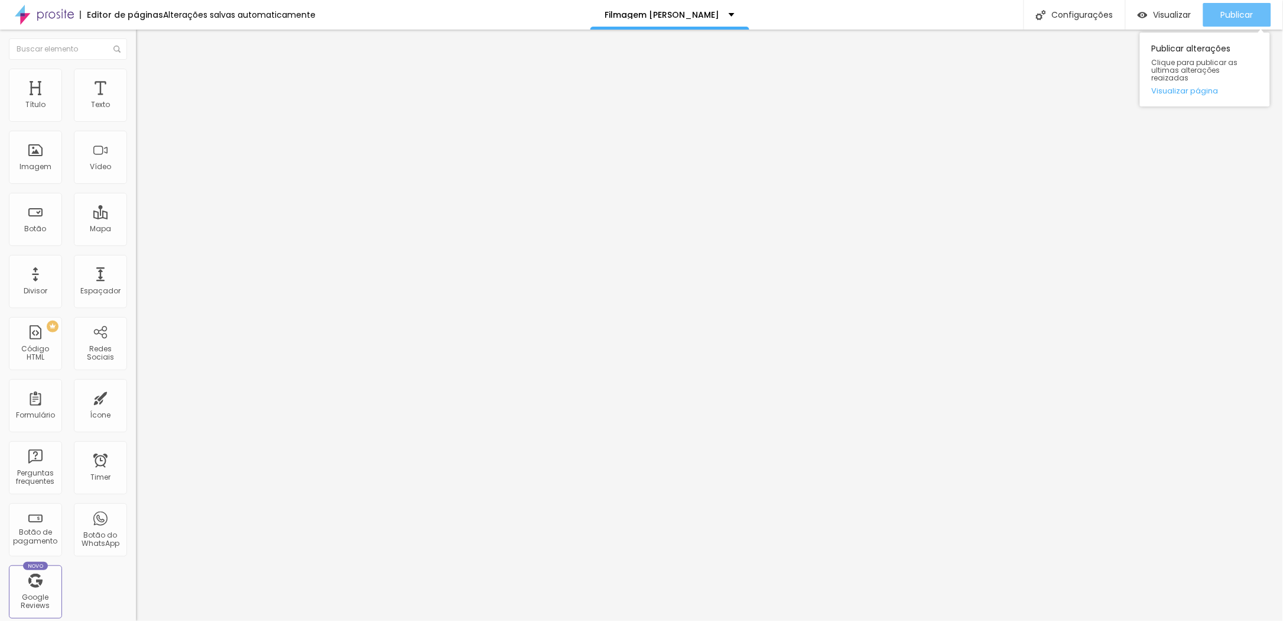  I want to click on div: Perguntas frequentes, so click(35, 477).